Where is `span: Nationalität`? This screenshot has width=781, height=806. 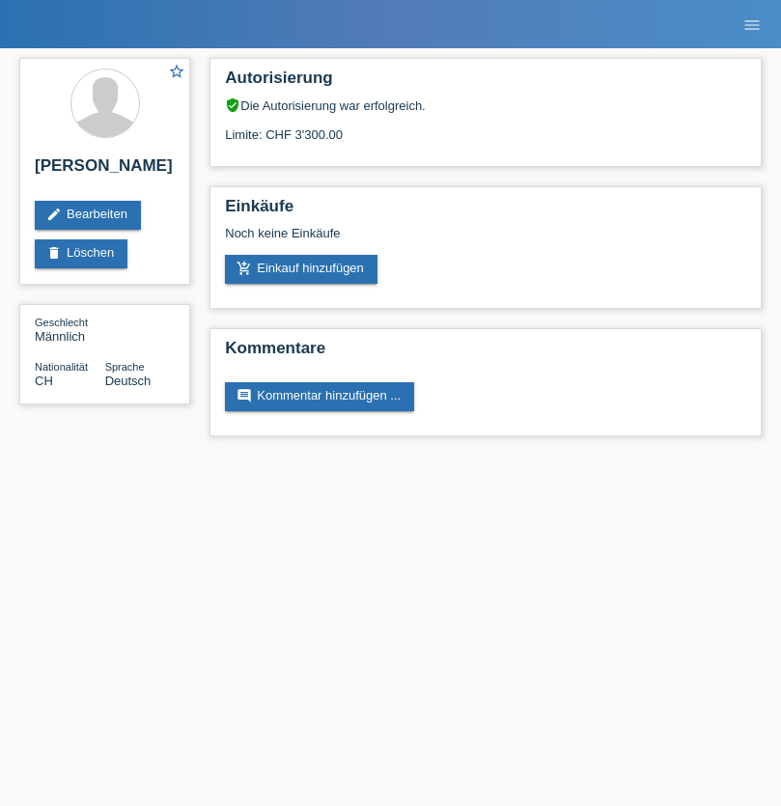 span: Nationalität is located at coordinates (61, 367).